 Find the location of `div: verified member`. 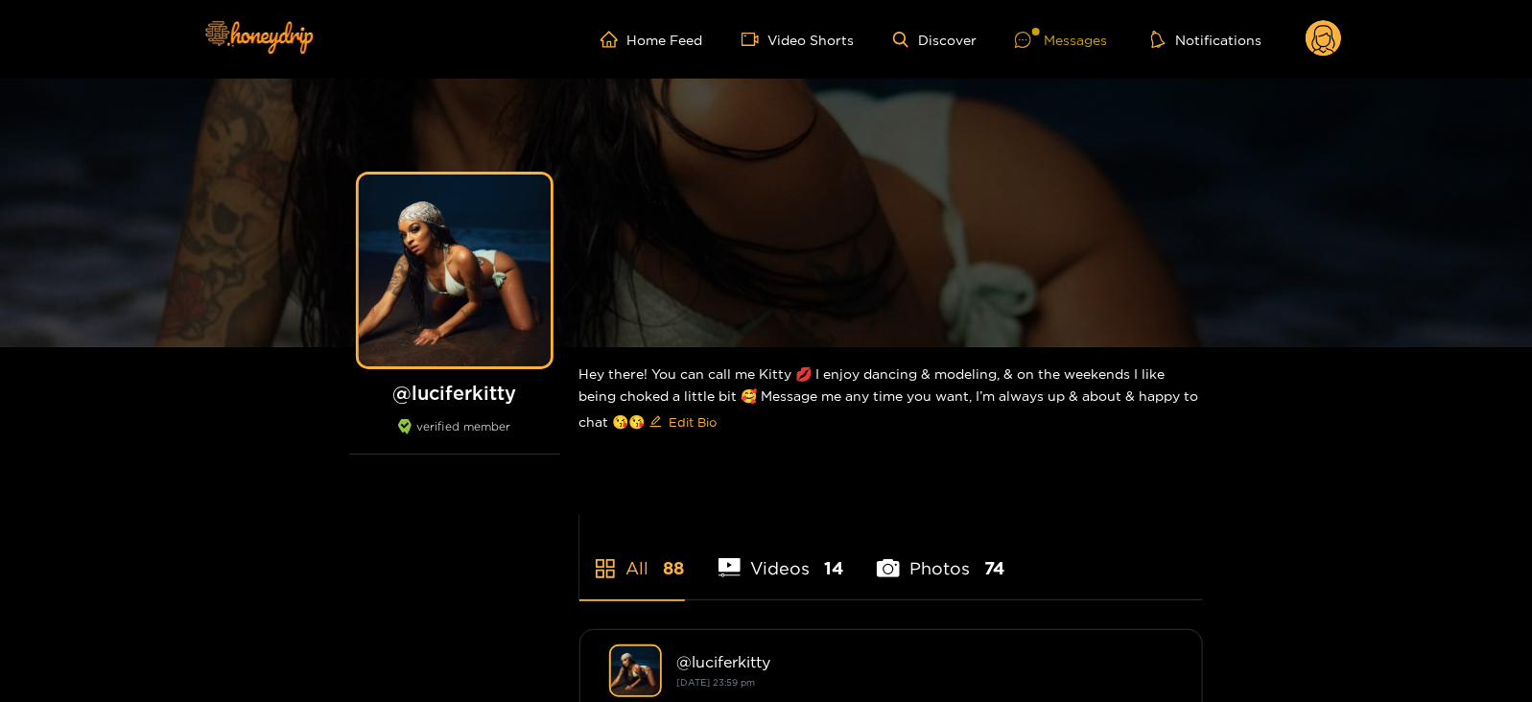

div: verified member is located at coordinates (455, 437).